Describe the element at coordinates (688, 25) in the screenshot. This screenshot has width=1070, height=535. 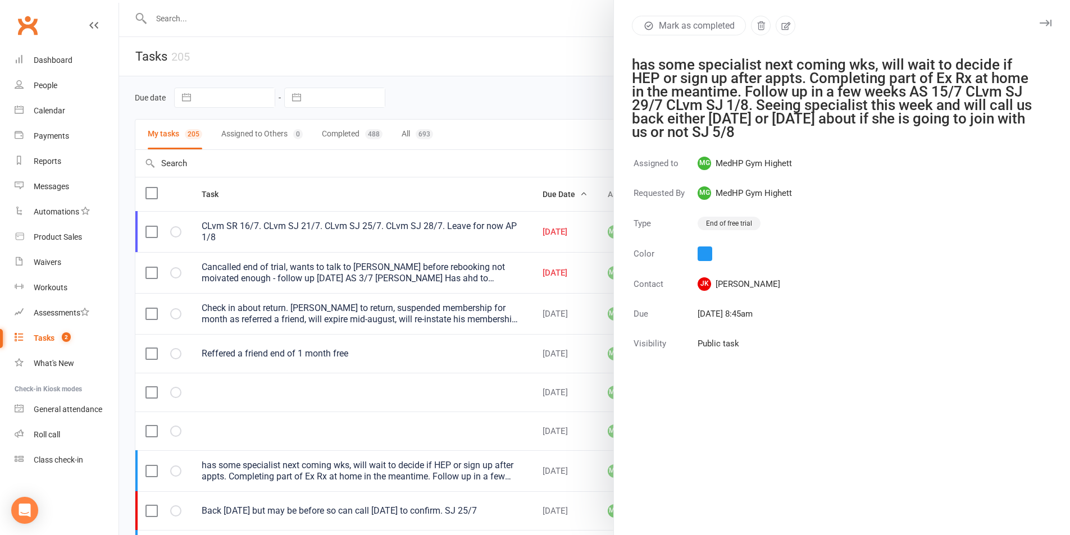
I see `button: Mark as completed` at that location.